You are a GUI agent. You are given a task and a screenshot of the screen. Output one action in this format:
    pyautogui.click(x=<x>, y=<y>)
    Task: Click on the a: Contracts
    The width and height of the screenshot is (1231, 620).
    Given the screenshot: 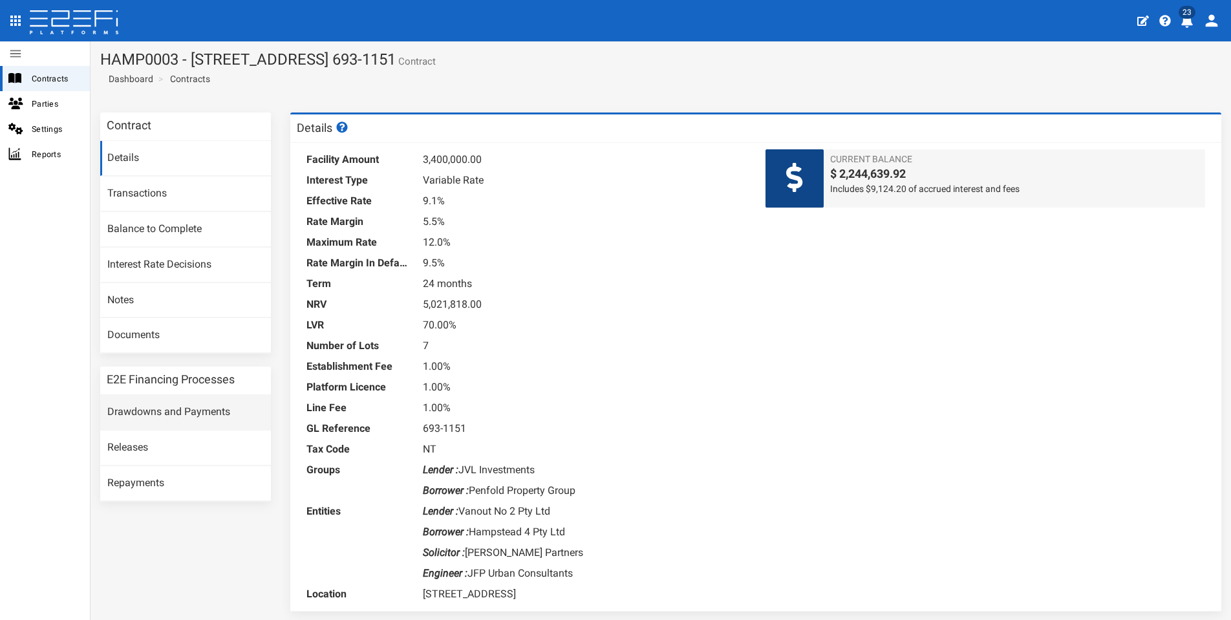 What is the action you would take?
    pyautogui.click(x=190, y=79)
    